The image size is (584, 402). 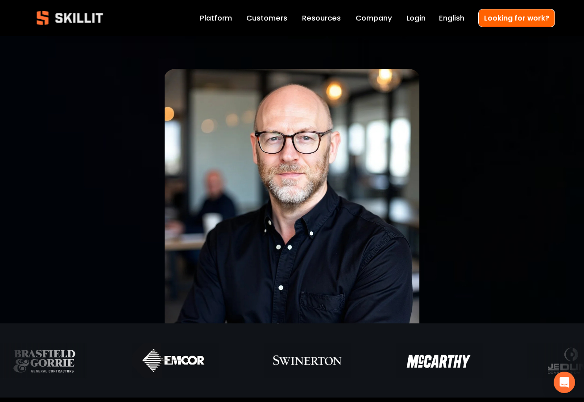 I want to click on div: Open Intercom Messenger, so click(x=565, y=382).